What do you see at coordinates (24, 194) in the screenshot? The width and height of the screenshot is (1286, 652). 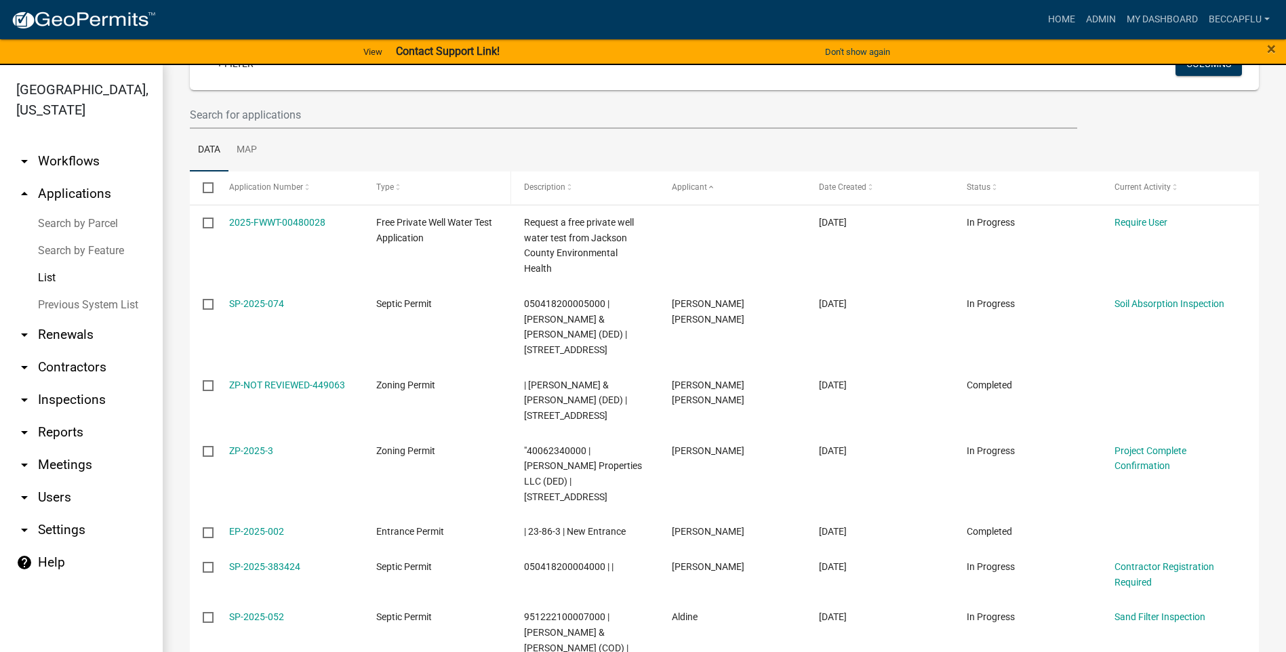 I see `i: arrow_drop_up` at bounding box center [24, 194].